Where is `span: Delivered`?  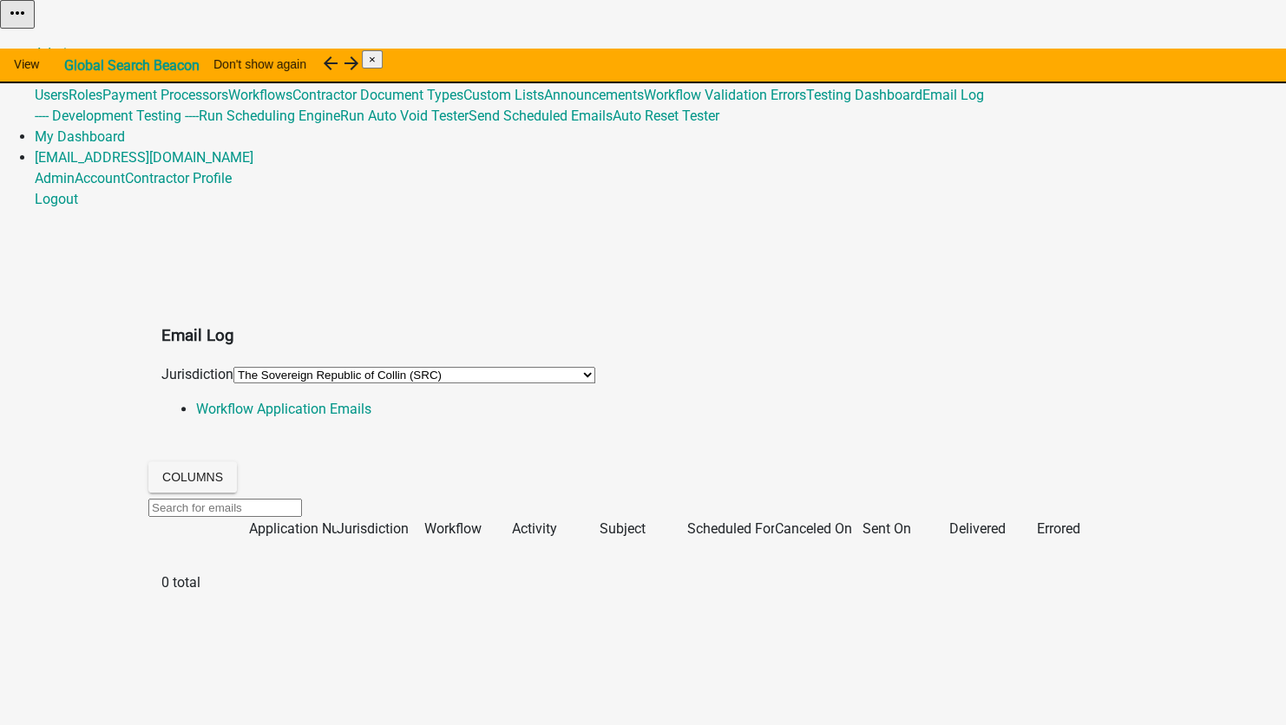 span: Delivered is located at coordinates (977, 528).